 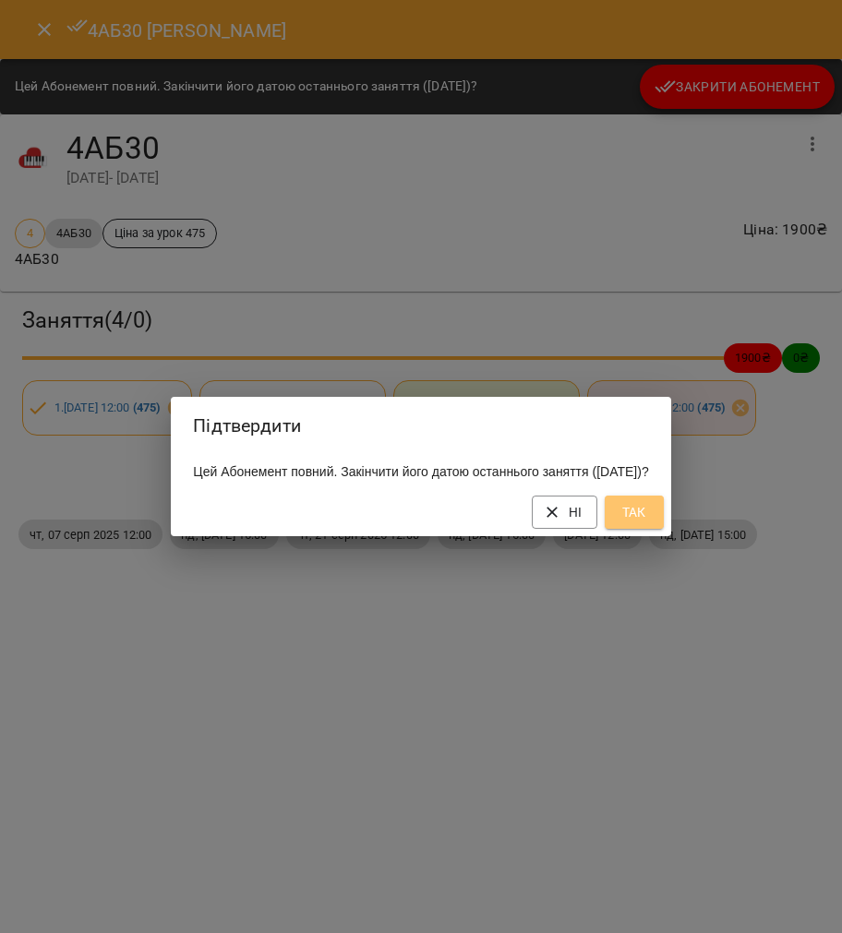 What do you see at coordinates (634, 512) in the screenshot?
I see `button: Так` at bounding box center [634, 512].